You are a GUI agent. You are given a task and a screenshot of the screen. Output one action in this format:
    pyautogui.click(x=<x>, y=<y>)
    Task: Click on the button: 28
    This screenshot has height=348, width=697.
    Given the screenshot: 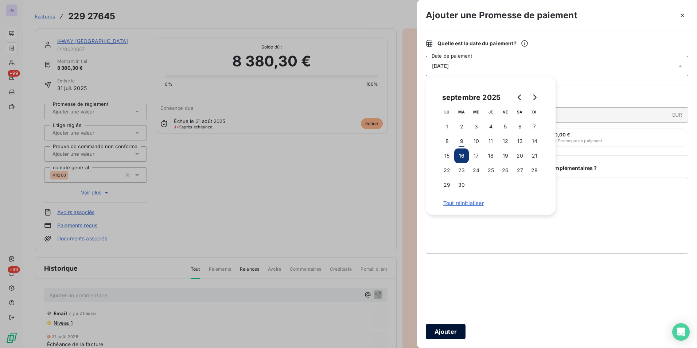 What is the action you would take?
    pyautogui.click(x=534, y=170)
    